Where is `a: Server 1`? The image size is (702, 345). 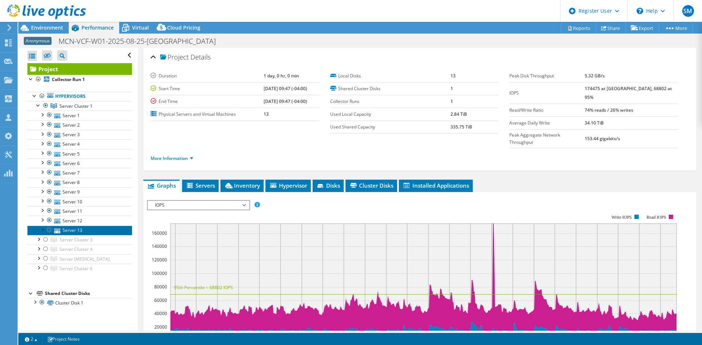 a: Server 1 is located at coordinates (80, 115).